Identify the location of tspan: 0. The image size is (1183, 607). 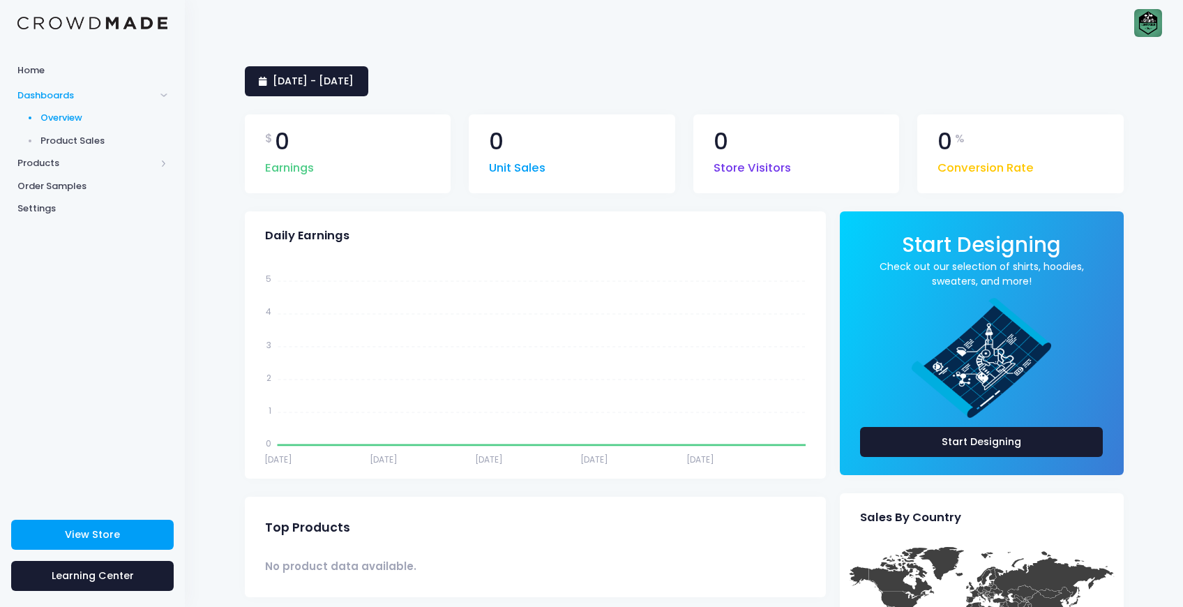
(268, 442).